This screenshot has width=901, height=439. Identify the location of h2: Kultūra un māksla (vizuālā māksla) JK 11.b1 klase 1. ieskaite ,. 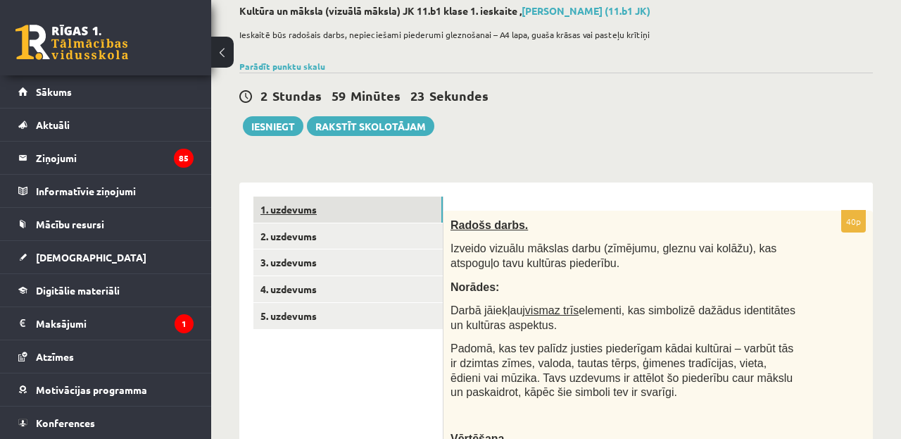
(556, 11).